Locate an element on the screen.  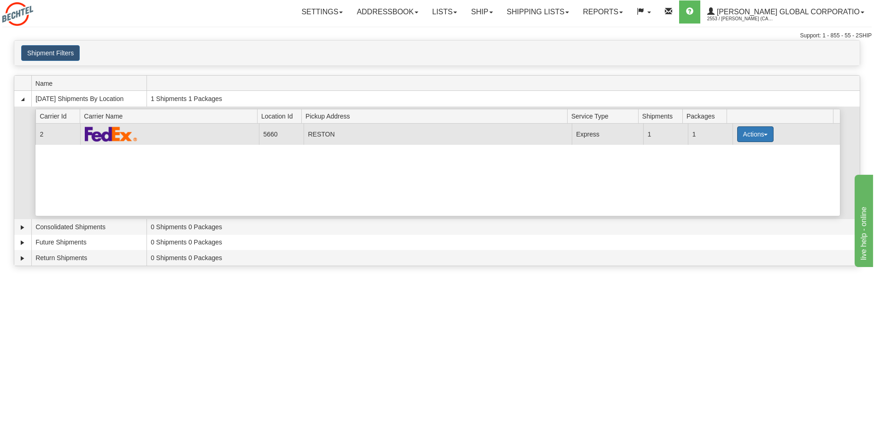
a: Ship is located at coordinates (482, 12).